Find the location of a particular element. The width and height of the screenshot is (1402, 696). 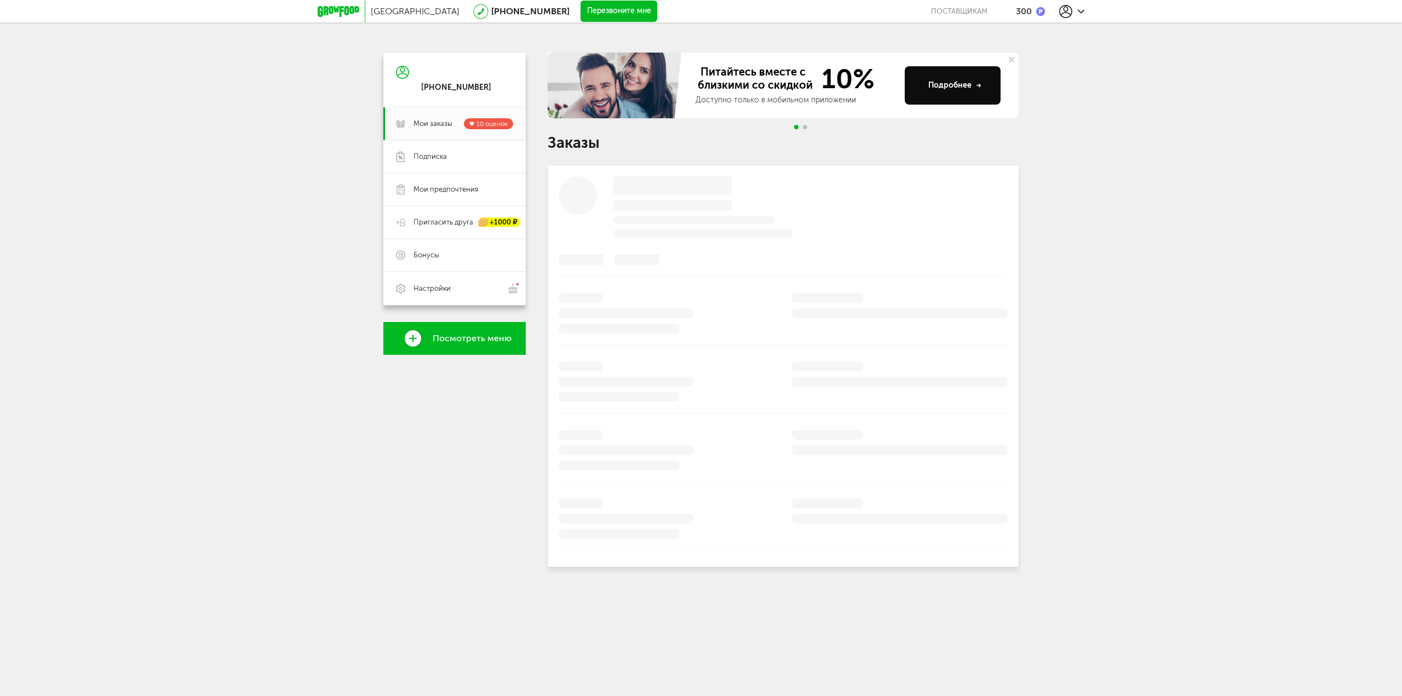

div: Доступно только в мобильном приложении is located at coordinates (796, 100).